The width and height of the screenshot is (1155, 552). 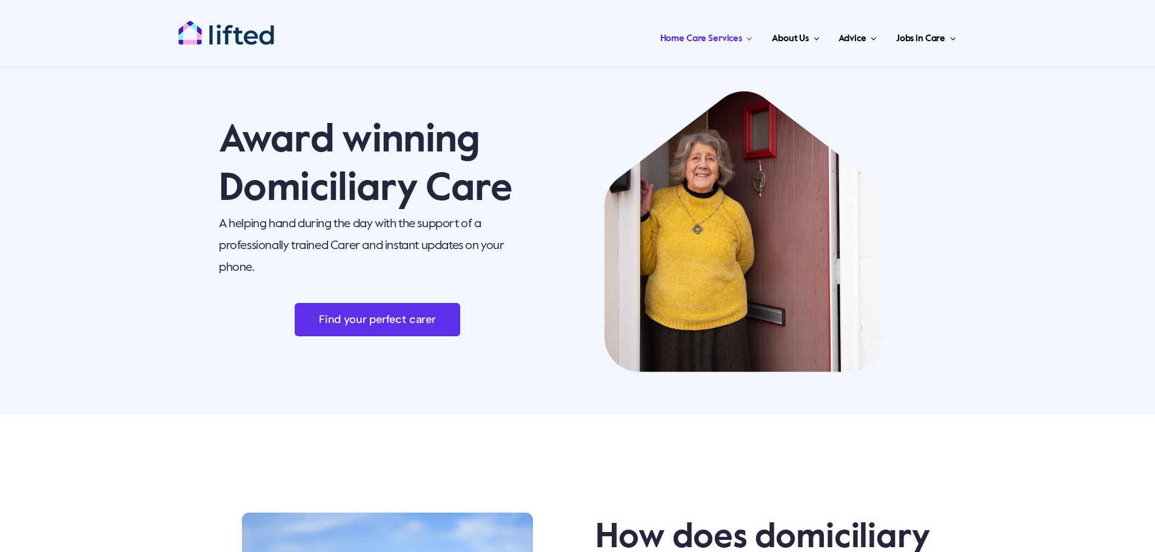 I want to click on a: About Us, so click(x=796, y=36).